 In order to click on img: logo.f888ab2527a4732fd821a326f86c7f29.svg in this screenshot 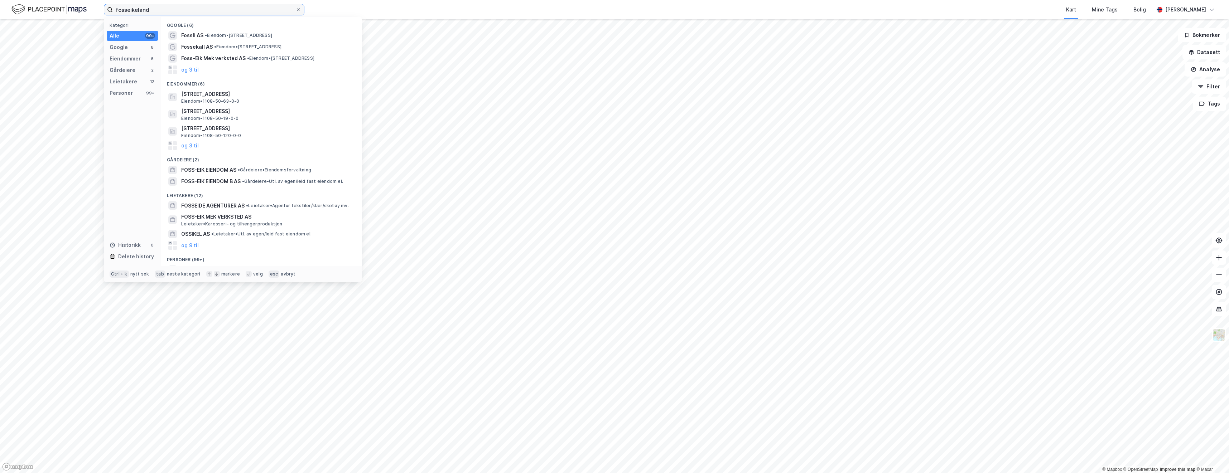, I will do `click(49, 9)`.